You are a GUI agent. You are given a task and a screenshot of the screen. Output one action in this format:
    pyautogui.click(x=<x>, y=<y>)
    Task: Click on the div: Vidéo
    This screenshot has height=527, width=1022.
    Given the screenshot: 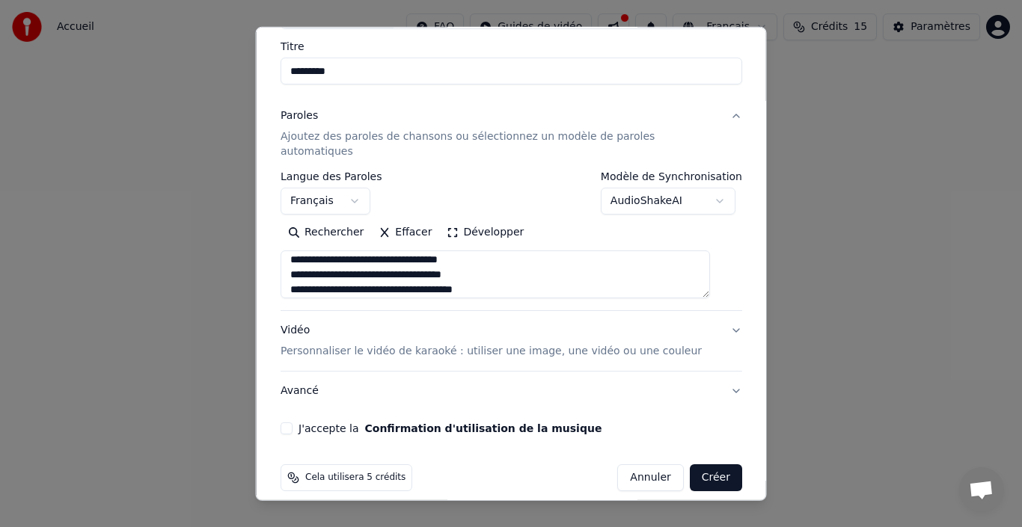 What is the action you would take?
    pyautogui.click(x=491, y=341)
    